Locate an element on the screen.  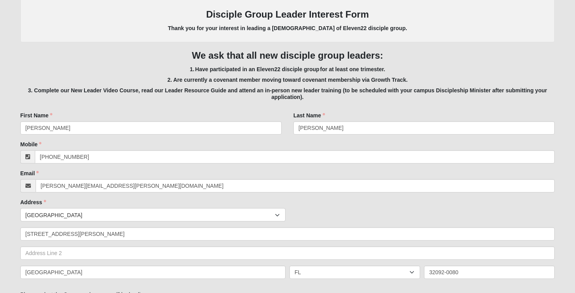
h5: 1. Have participated in an Eleven22 disciple group for at least one trimester. is located at coordinates (288, 69).